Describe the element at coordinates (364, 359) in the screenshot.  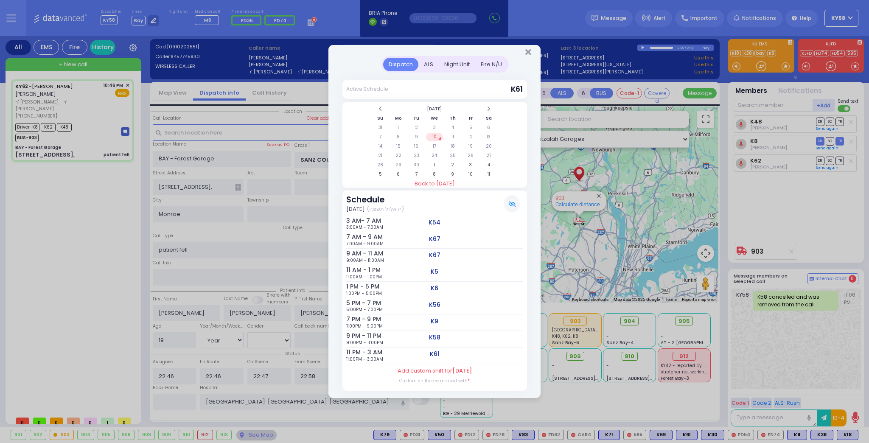
I see `span: 11:00PM - 3:00AM` at that location.